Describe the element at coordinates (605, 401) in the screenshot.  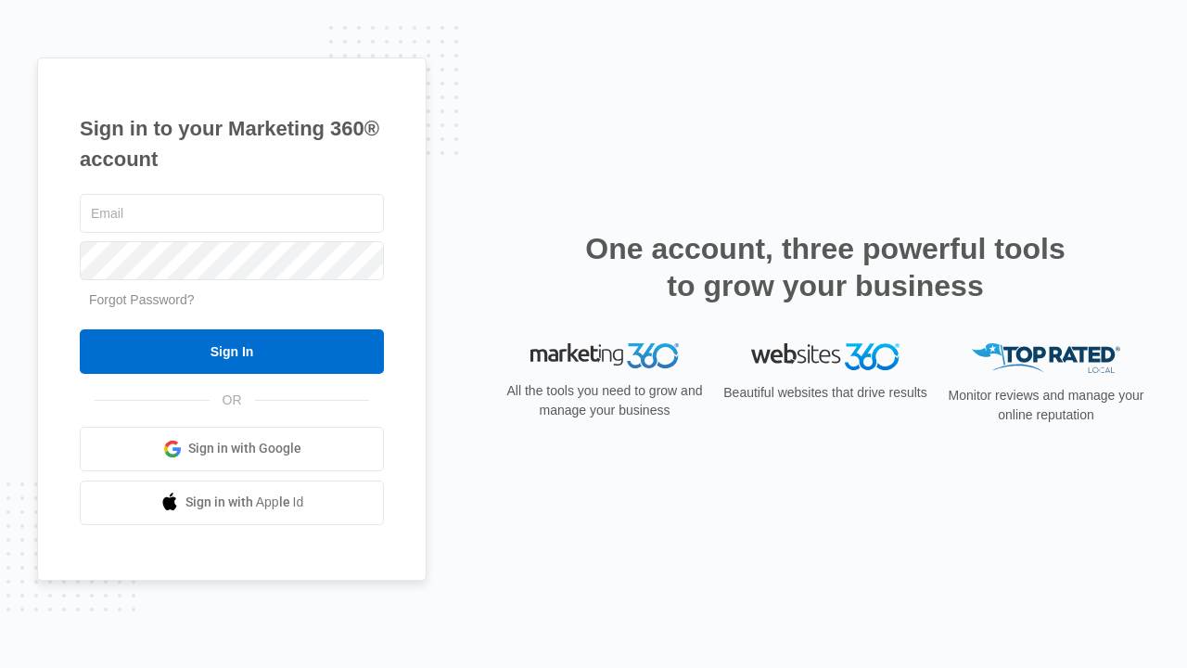
I see `p: All the tools you need to grow and manage your business` at that location.